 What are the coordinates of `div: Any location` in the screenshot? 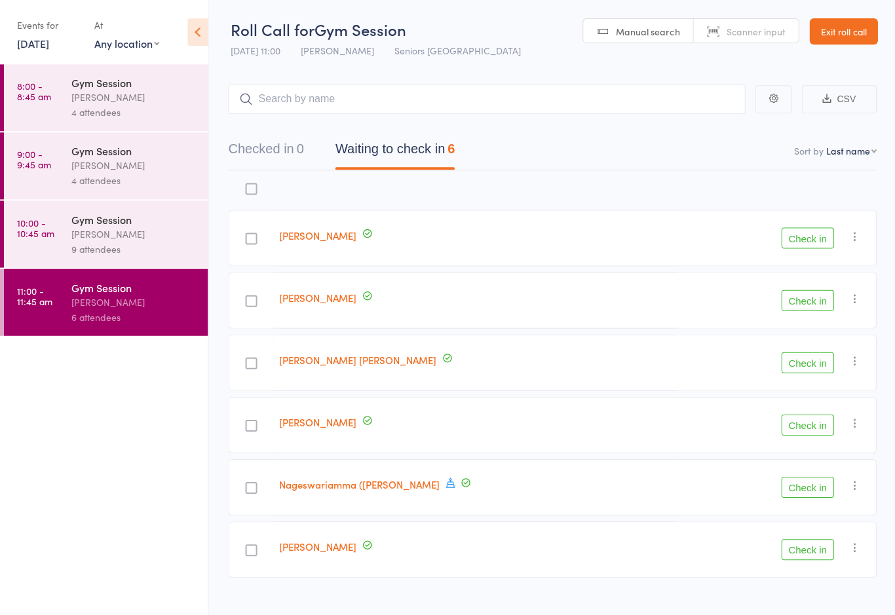 It's located at (126, 43).